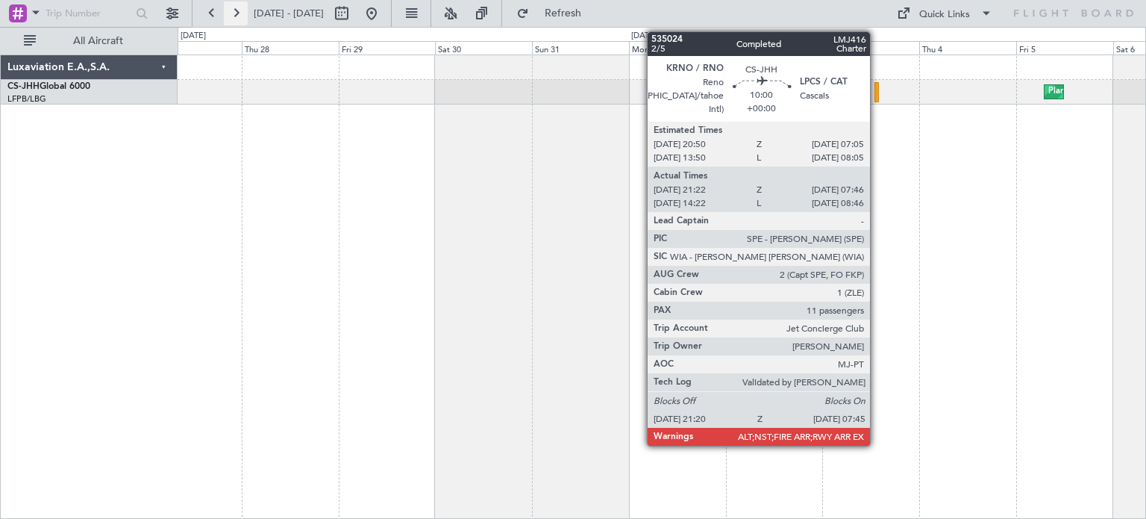  Describe the element at coordinates (555, 13) in the screenshot. I see `button: Refresh` at that location.